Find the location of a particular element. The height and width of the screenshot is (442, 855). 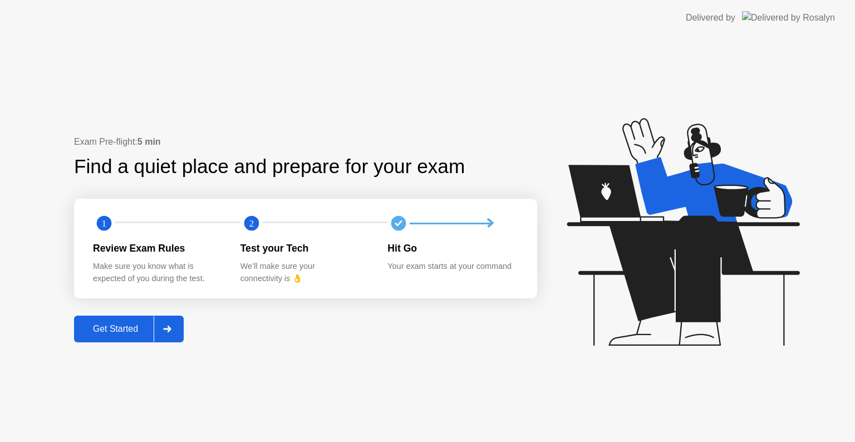

div: Exam Pre-flight: is located at coordinates (306, 142).